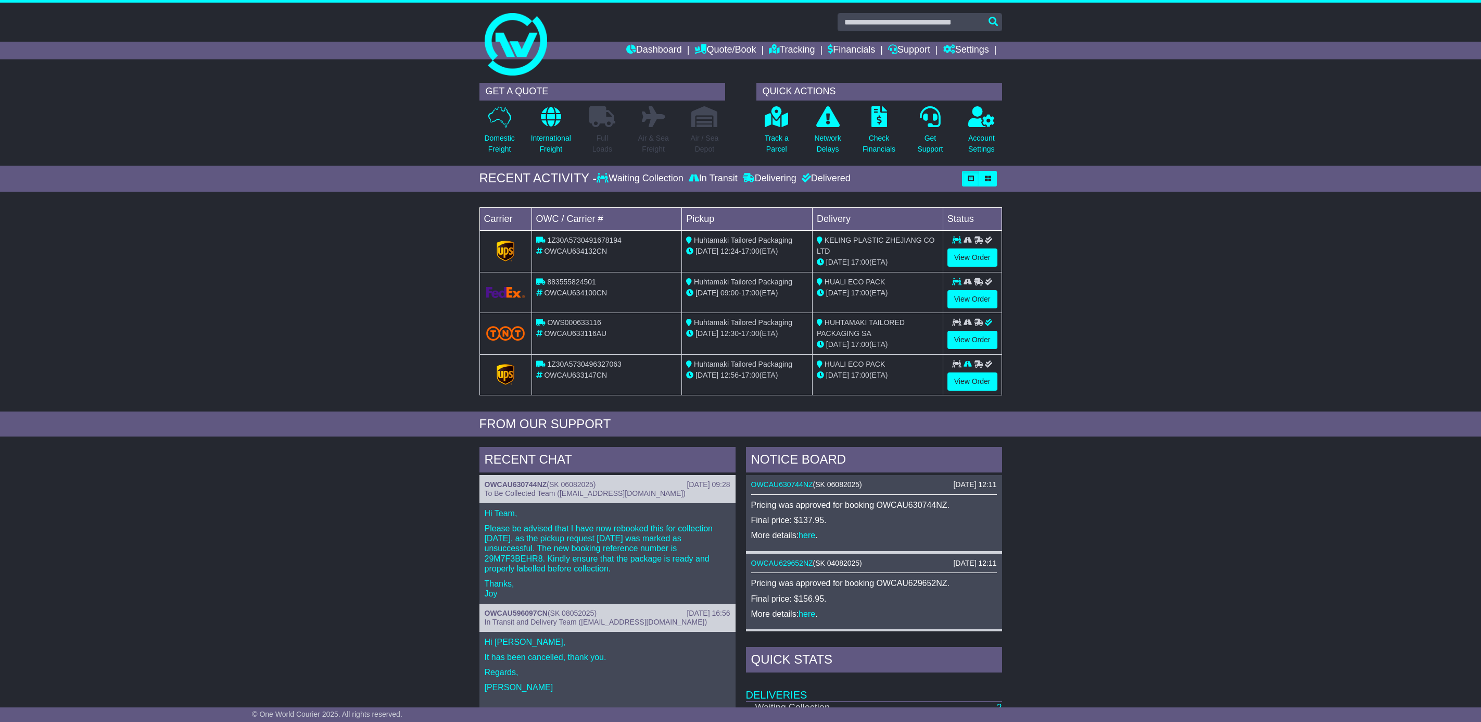 The image size is (1481, 722). Describe the element at coordinates (966, 51) in the screenshot. I see `a: Settings` at that location.